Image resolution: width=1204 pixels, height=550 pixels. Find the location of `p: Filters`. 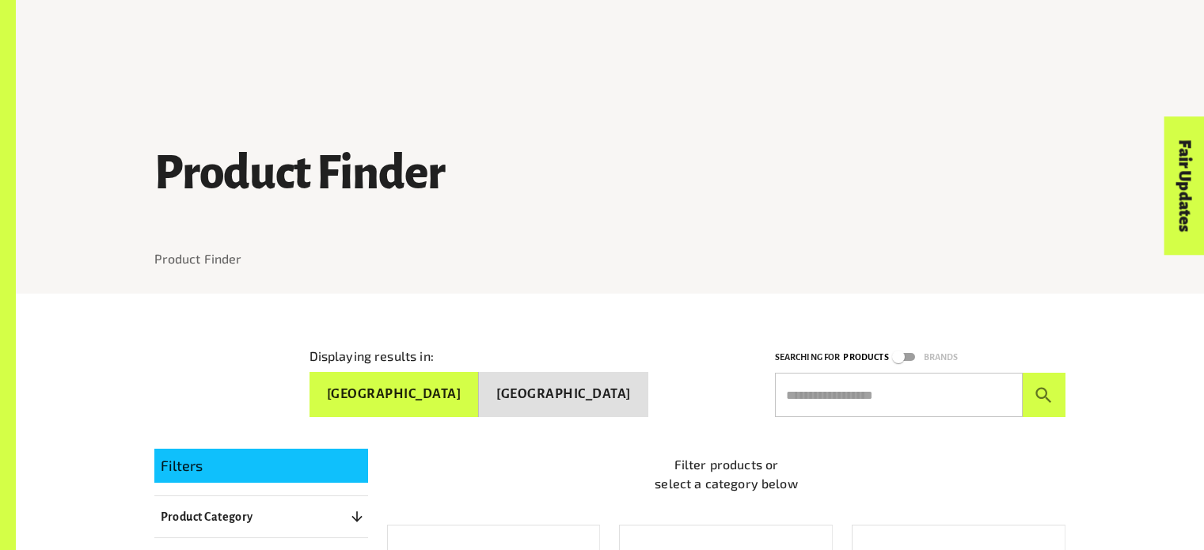

p: Filters is located at coordinates (261, 466).